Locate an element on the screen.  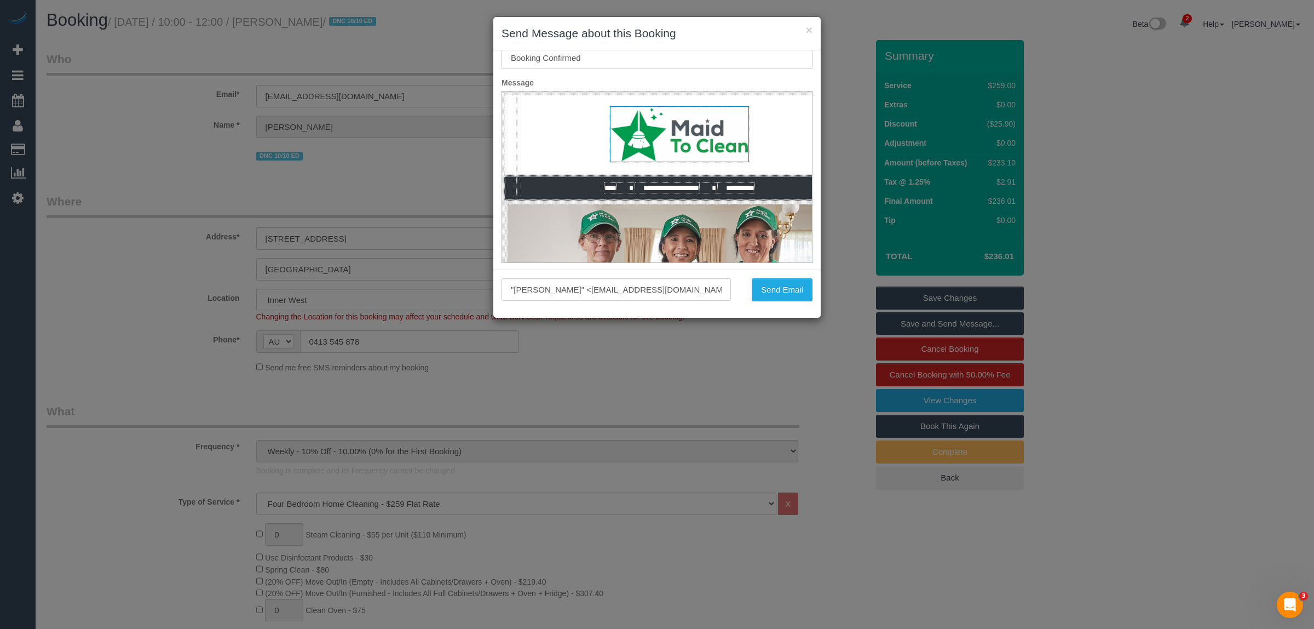
label: Message is located at coordinates (657, 83).